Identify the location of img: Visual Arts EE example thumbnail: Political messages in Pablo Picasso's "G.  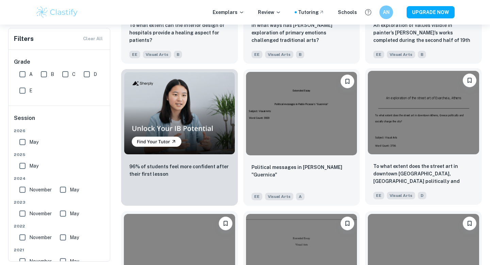
(301, 113).